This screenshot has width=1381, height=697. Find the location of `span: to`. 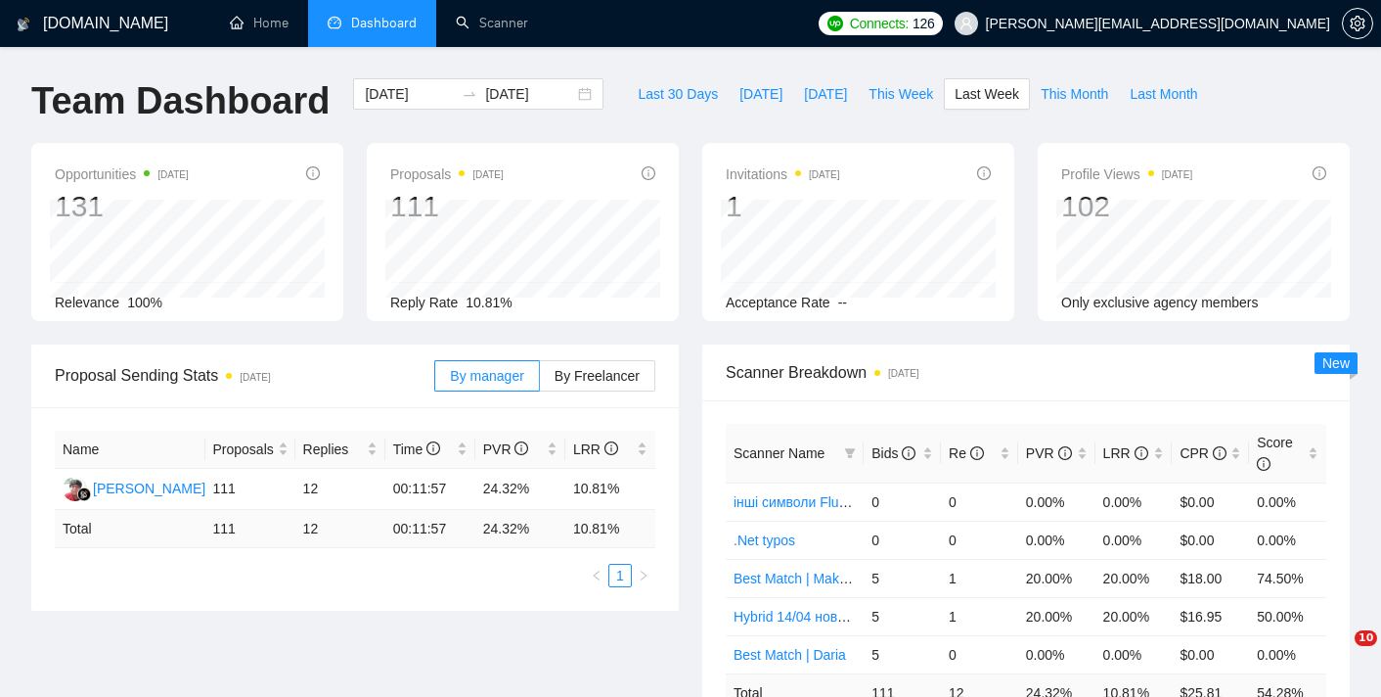

span: to is located at coordinates (470, 94).